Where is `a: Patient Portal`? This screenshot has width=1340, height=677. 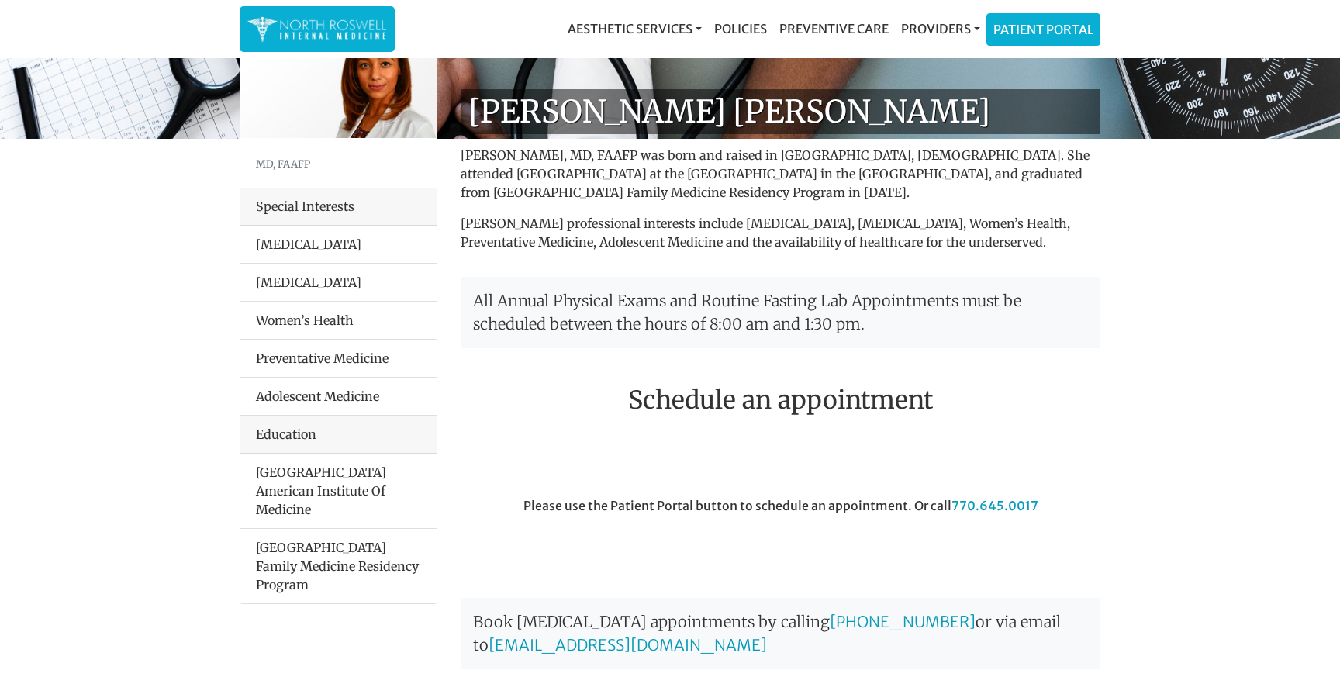
a: Patient Portal is located at coordinates (1043, 29).